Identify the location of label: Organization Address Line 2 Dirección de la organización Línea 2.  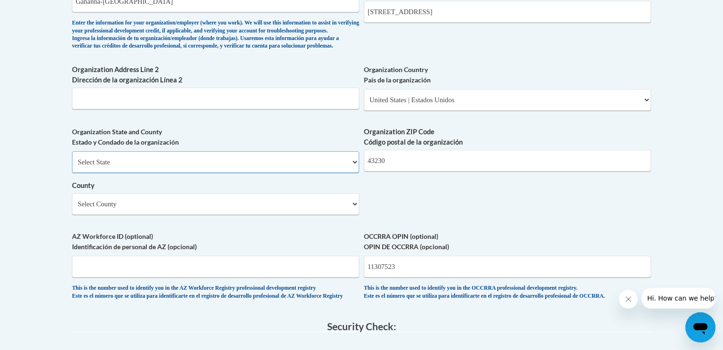
(215, 75).